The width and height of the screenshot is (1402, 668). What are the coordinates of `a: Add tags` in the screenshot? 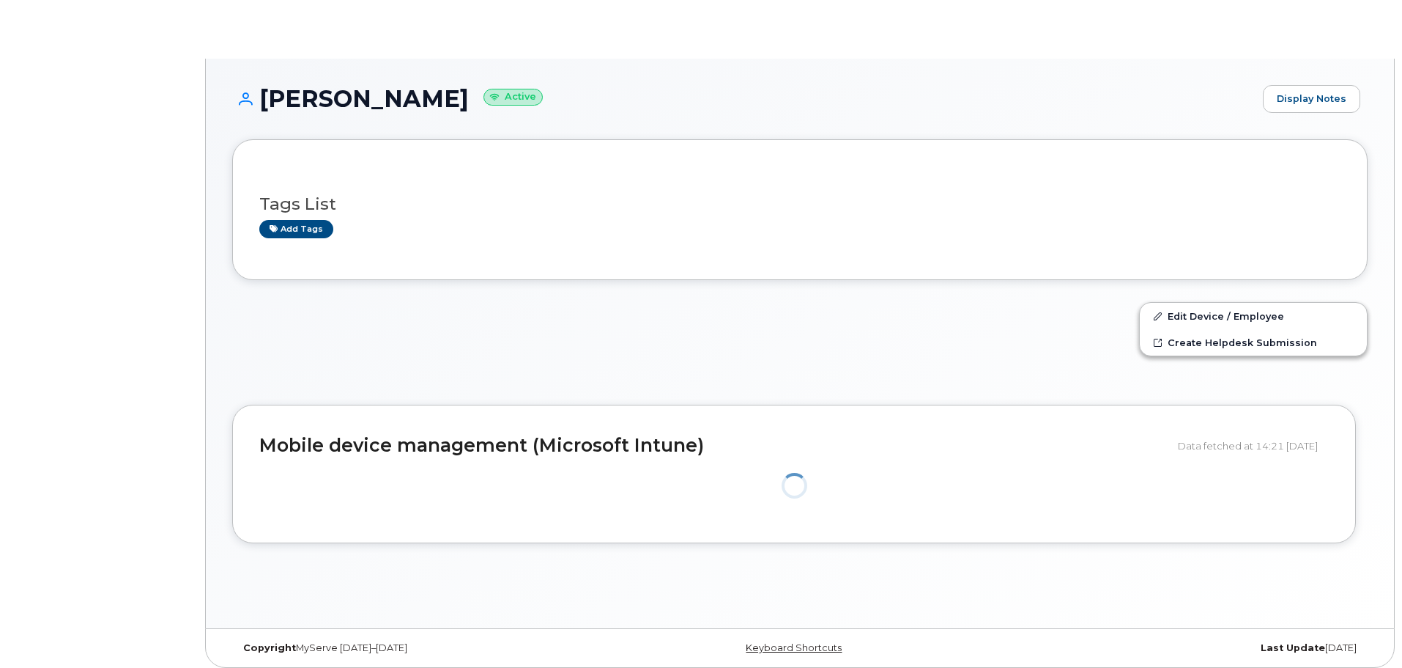 It's located at (296, 229).